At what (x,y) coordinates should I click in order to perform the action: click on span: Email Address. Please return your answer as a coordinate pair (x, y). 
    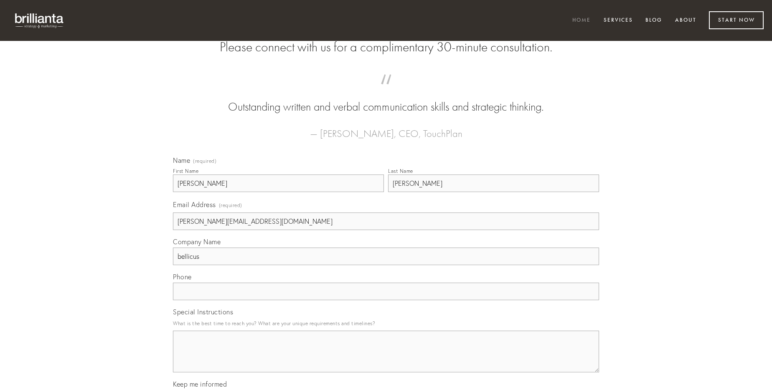
    Looking at the image, I should click on (194, 205).